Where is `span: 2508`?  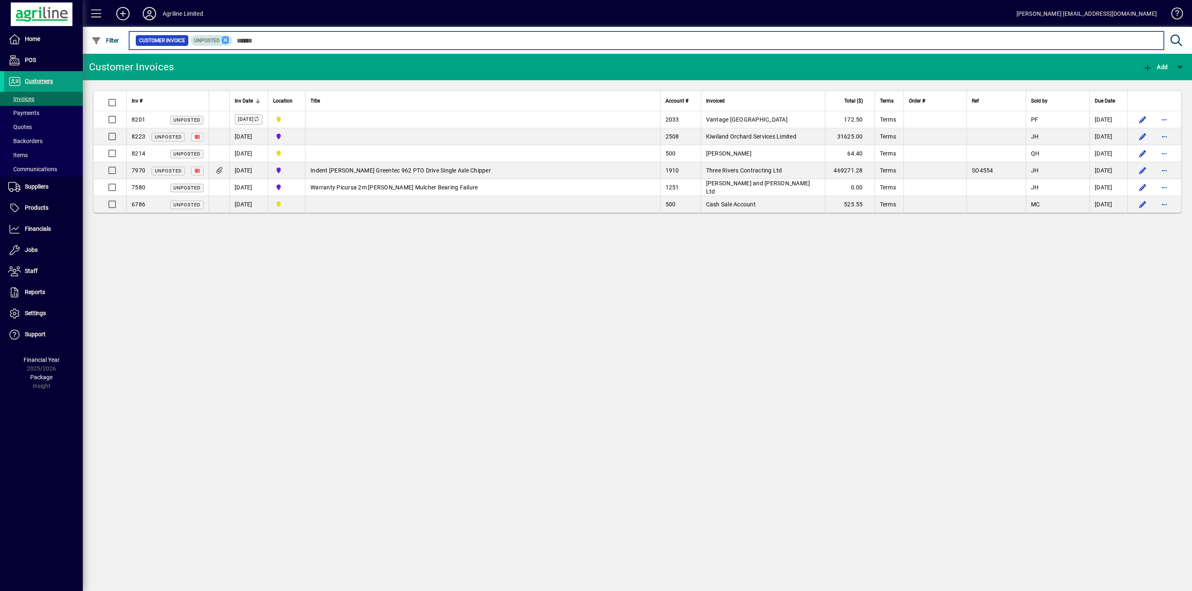 span: 2508 is located at coordinates (672, 137).